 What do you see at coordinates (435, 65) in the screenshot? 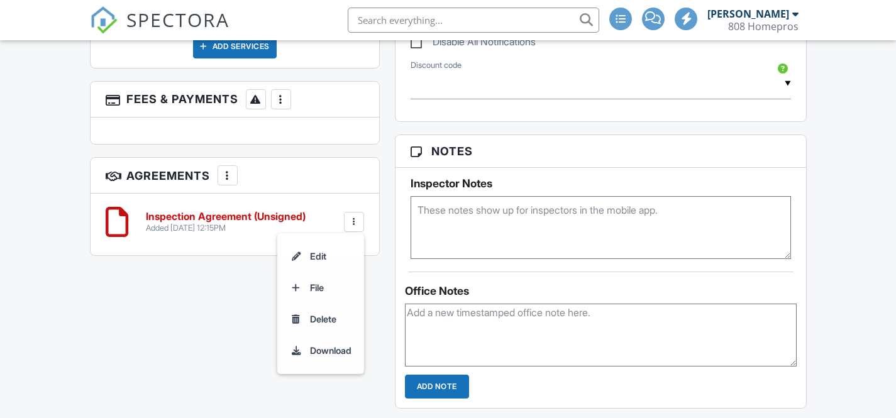
I see `label: Discount code` at bounding box center [435, 65].